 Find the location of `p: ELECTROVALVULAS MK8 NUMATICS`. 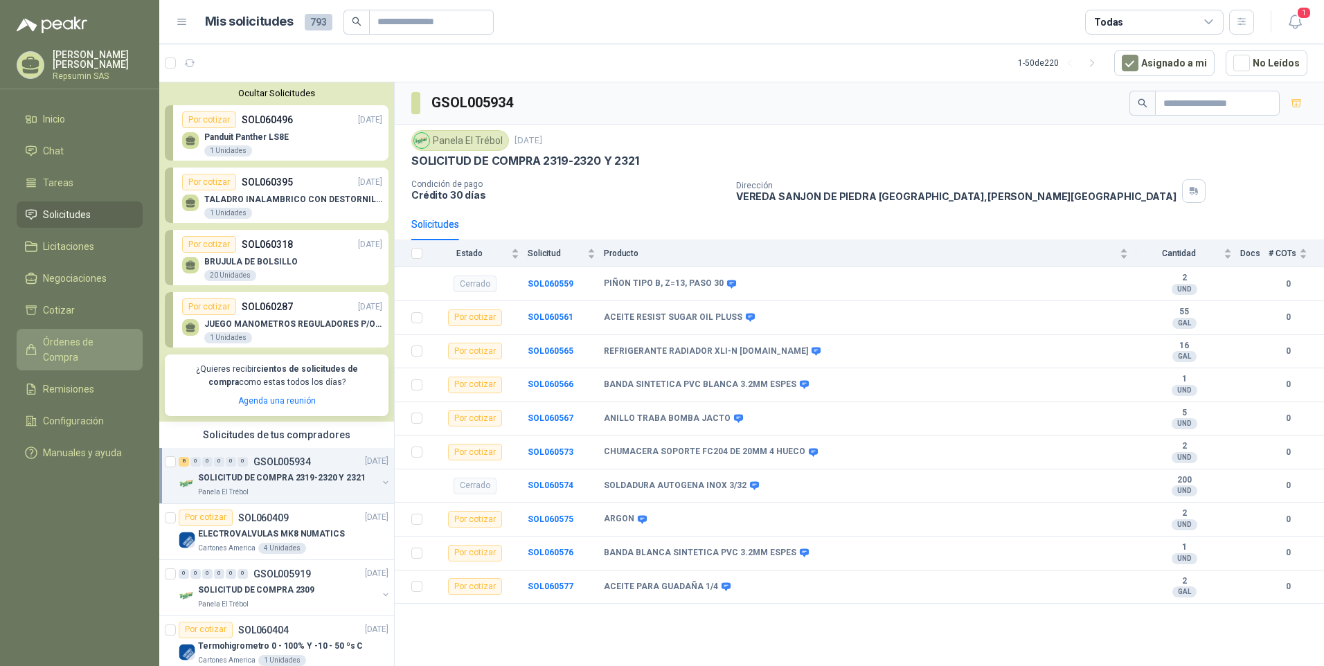

p: ELECTROVALVULAS MK8 NUMATICS is located at coordinates (272, 534).